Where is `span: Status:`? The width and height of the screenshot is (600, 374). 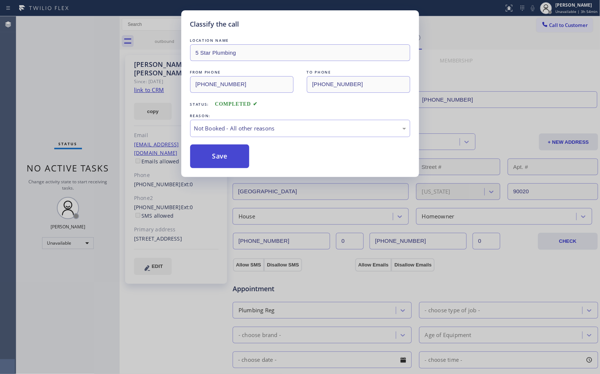
span: Status: is located at coordinates (200, 104).